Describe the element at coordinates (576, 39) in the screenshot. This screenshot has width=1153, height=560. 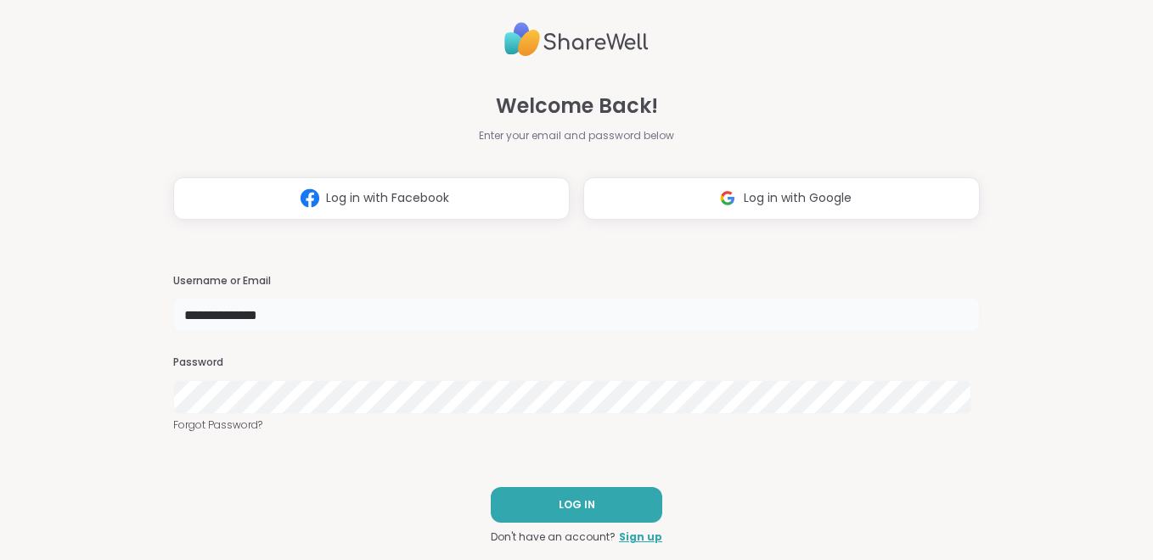
I see `img: ShareWell Logo` at that location.